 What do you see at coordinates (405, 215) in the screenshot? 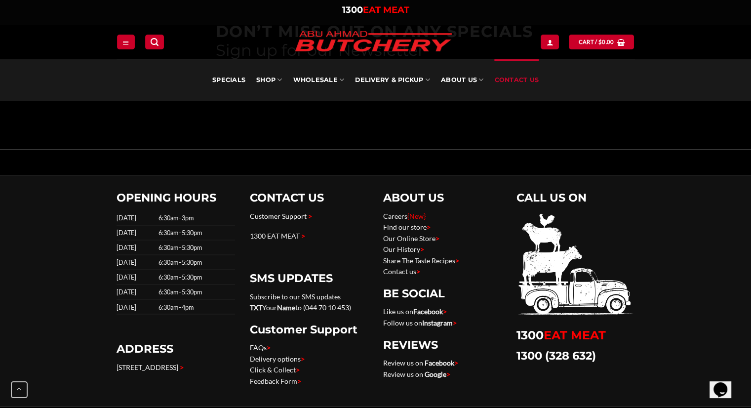
I see `a: Careers{New}` at bounding box center [405, 215].